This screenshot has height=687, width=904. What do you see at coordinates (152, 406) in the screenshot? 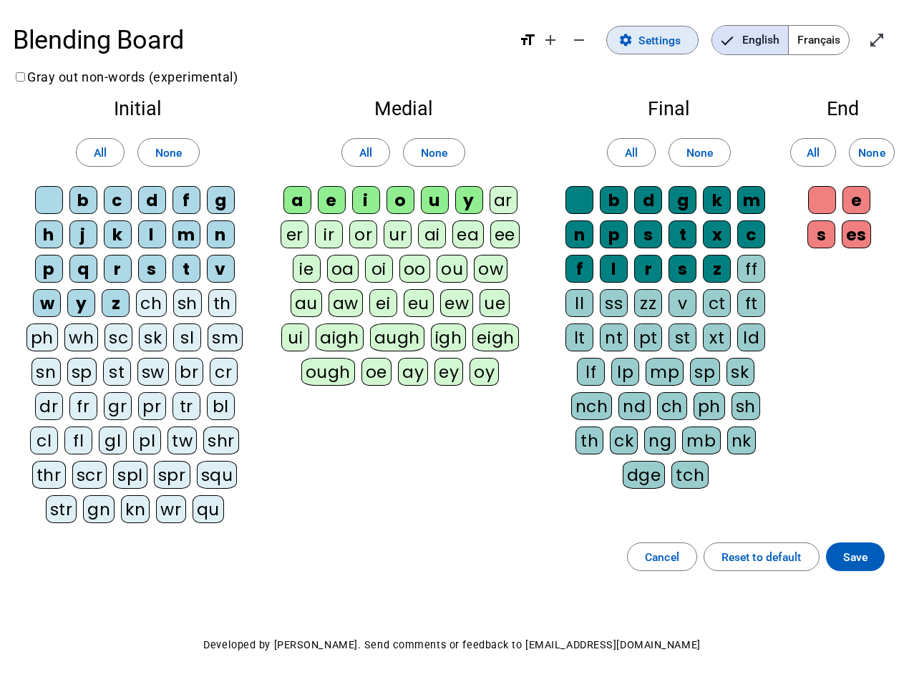
I see `div: pr` at bounding box center [152, 406].